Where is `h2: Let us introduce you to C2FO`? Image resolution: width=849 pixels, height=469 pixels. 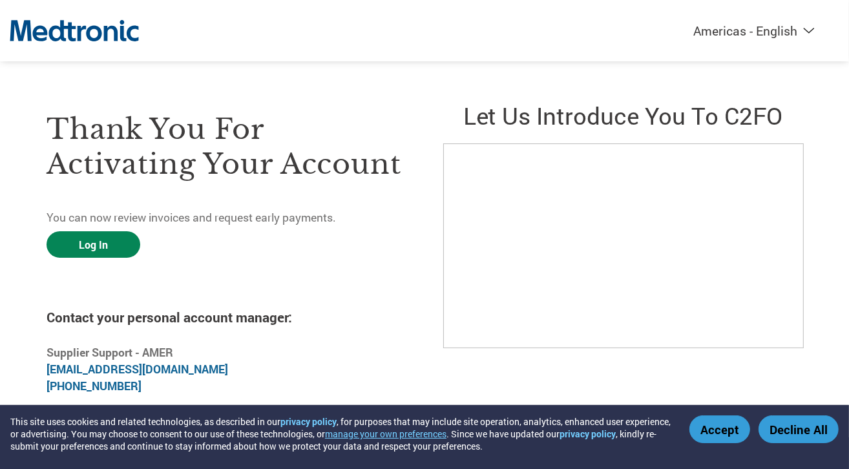
h2: Let us introduce you to C2FO is located at coordinates (623, 115).